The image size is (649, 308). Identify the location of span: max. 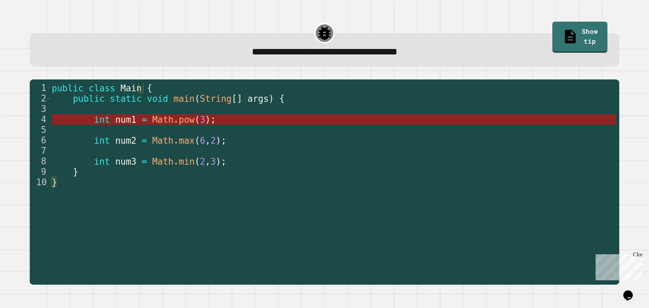
(187, 141).